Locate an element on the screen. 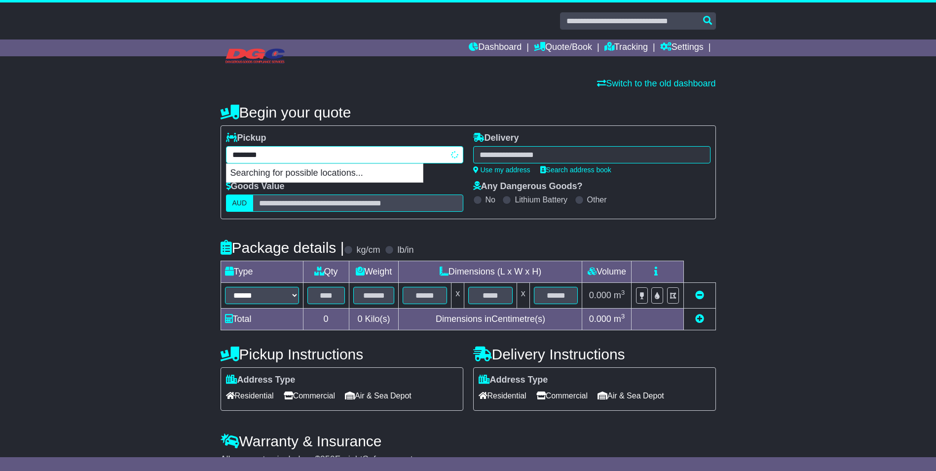 This screenshot has height=471, width=936. a: Switch to the old dashboard is located at coordinates (656, 83).